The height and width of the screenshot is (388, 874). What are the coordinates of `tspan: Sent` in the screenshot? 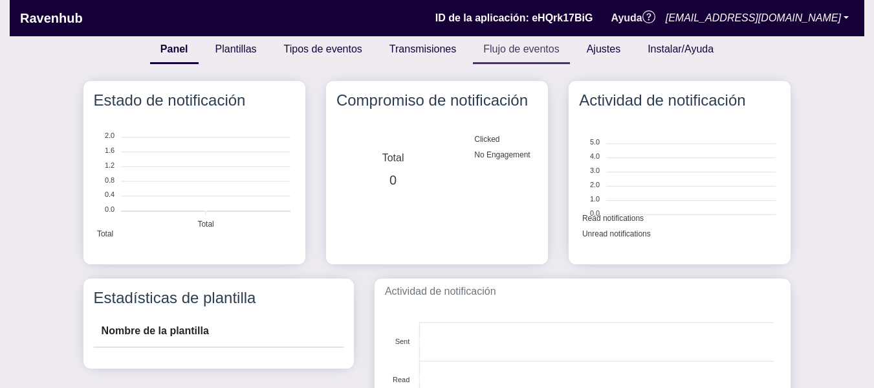 It's located at (402, 340).